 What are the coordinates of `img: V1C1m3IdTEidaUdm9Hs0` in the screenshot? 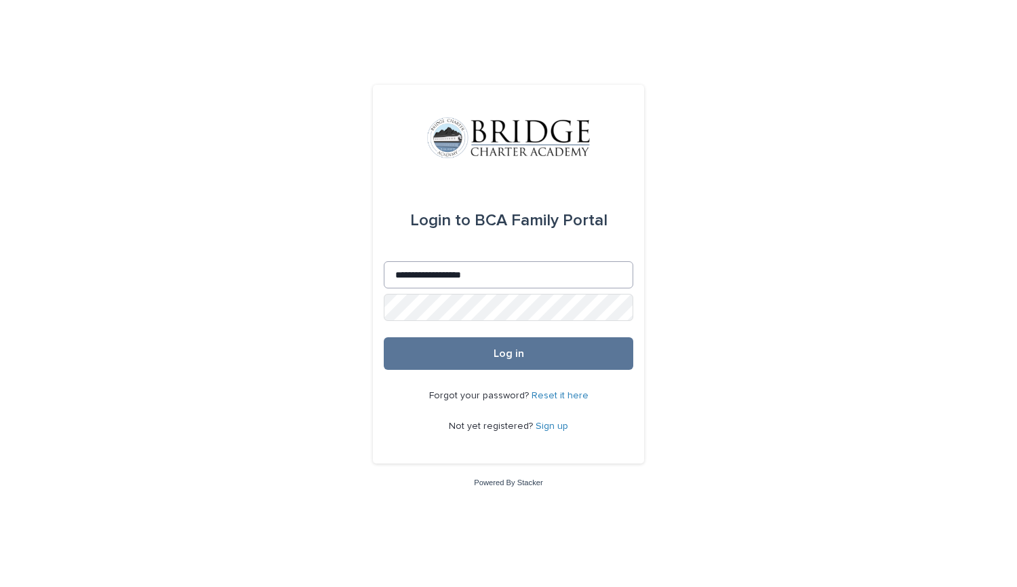 It's located at (509, 138).